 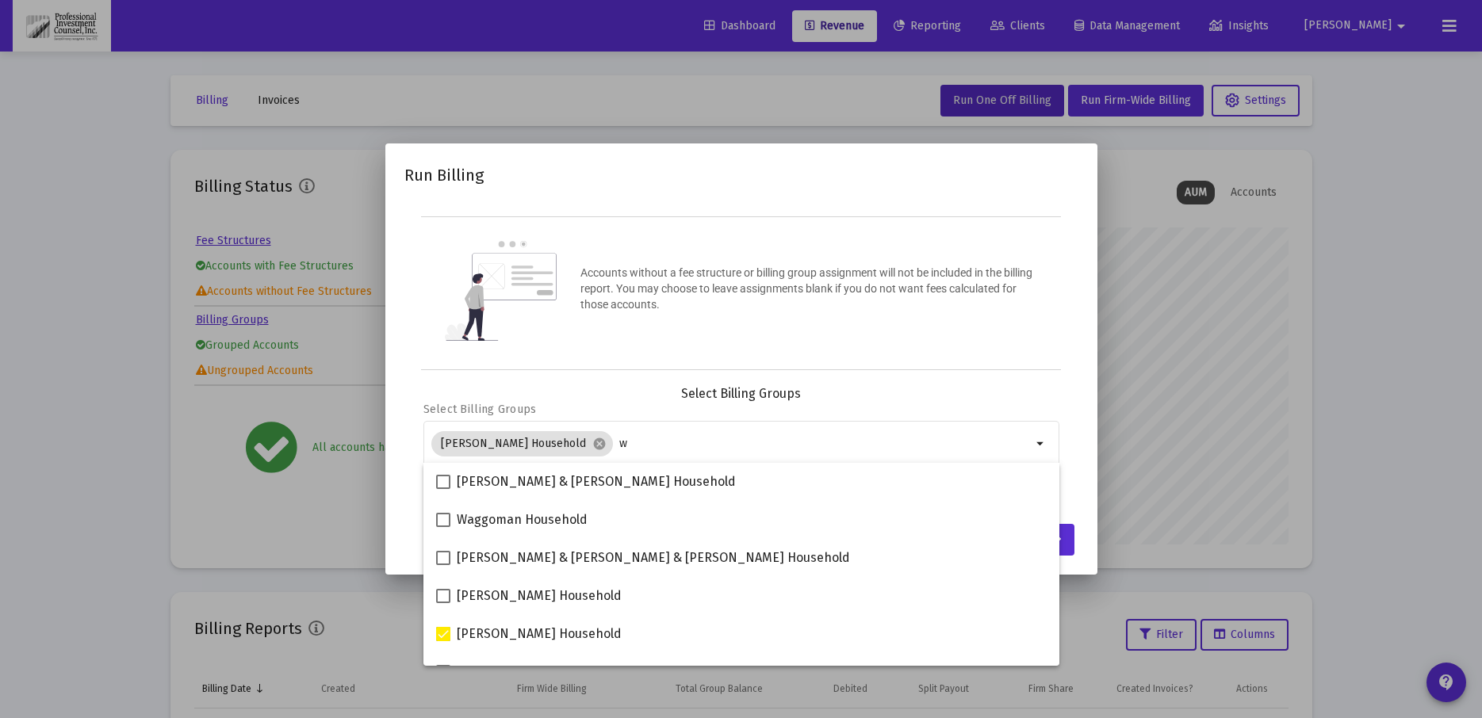 What do you see at coordinates (1041, 444) in the screenshot?
I see `mat-icon: arrow_drop_down` at bounding box center [1041, 444].